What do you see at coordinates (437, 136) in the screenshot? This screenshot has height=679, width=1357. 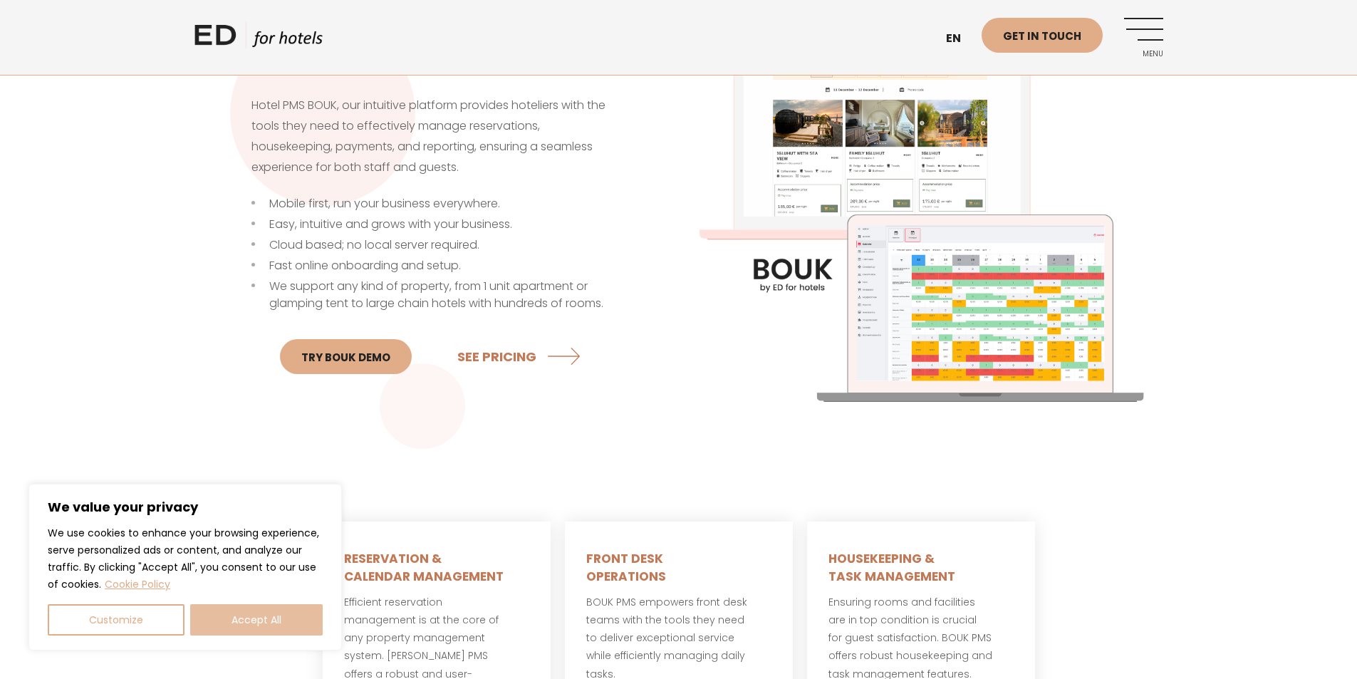 I see `p: Hotel PMS BOUK, our intuitive platform provides hoteliers with the tools they need to effectively...` at bounding box center [437, 136].